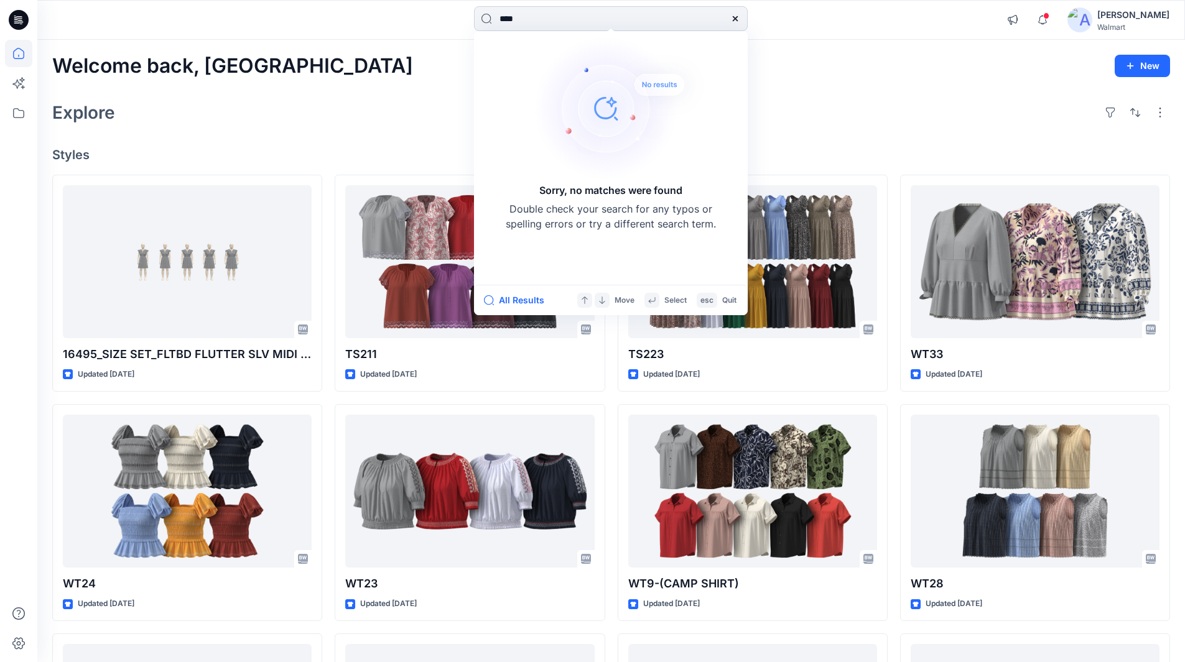  What do you see at coordinates (470, 584) in the screenshot?
I see `p: WT23` at bounding box center [470, 584].